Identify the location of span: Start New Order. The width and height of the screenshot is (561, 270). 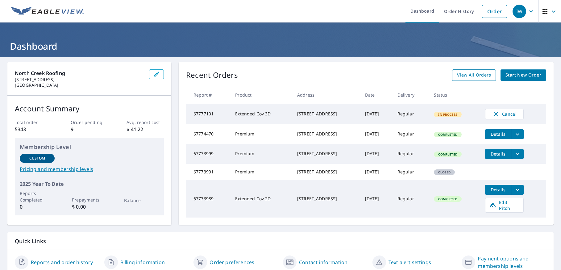
(523, 75).